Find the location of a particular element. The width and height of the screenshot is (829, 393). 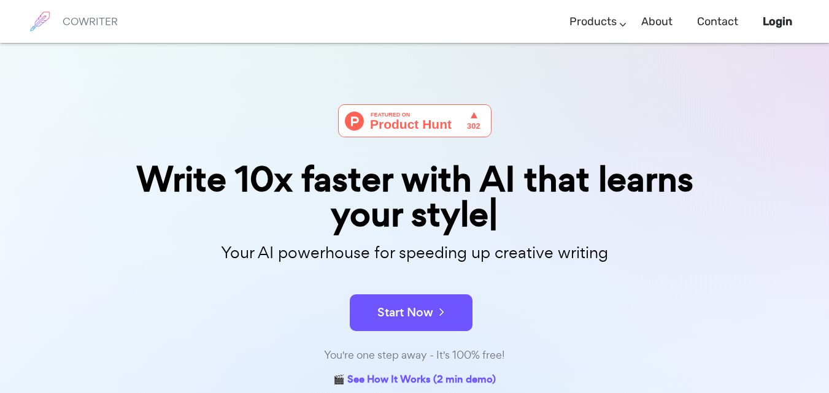

div: You're one step away - It's 100% free! is located at coordinates (415, 355).